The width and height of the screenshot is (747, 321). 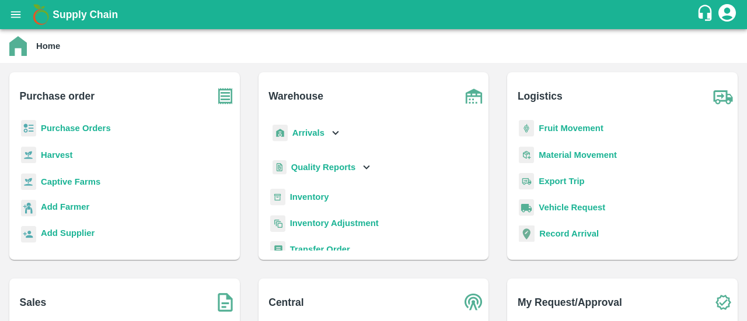 What do you see at coordinates (278, 223) in the screenshot?
I see `img: inventory` at bounding box center [278, 223].